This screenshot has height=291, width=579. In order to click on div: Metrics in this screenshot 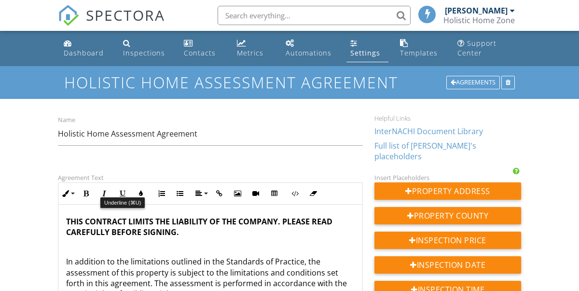, I will do `click(250, 53)`.